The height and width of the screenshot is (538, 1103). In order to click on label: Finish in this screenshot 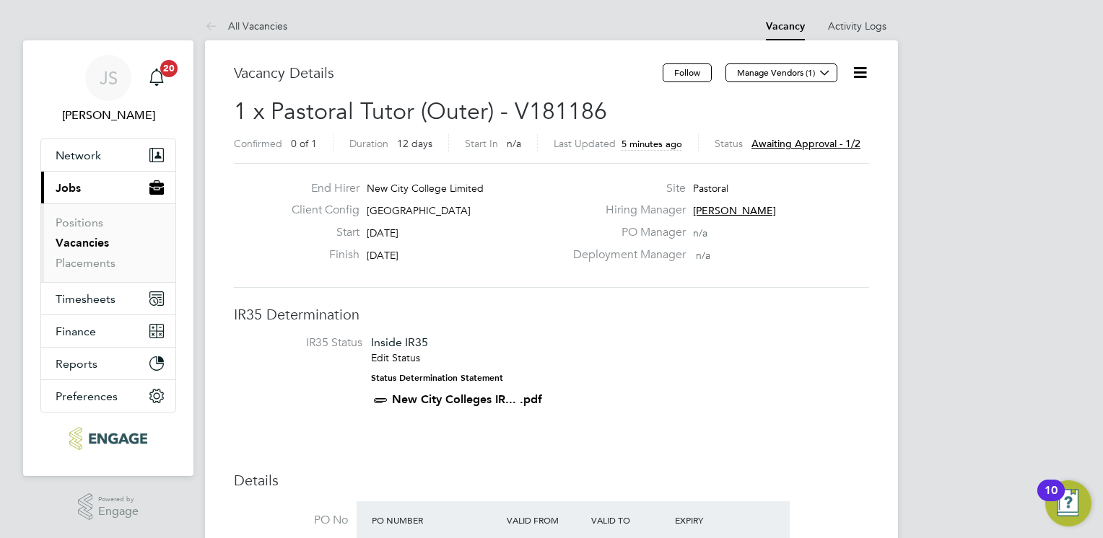, I will do `click(320, 255)`.